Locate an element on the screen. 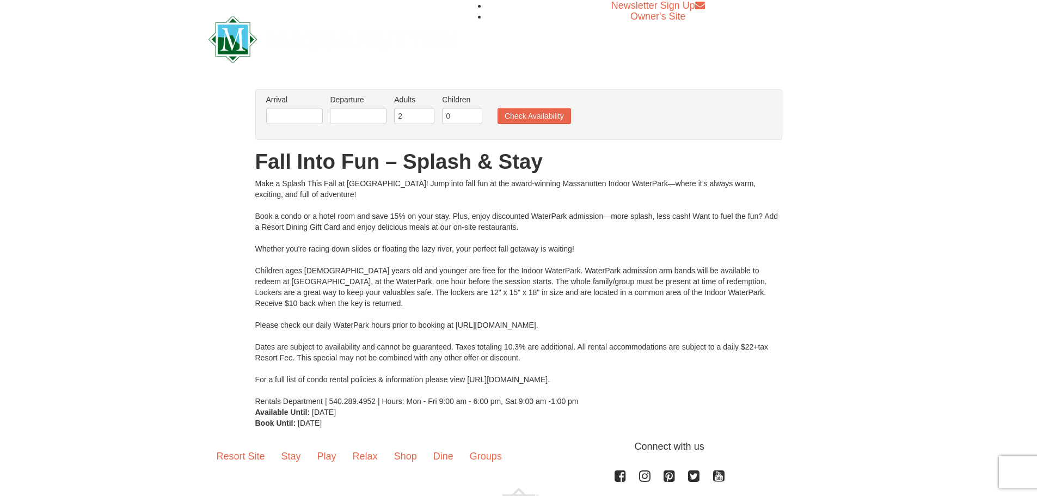 This screenshot has width=1037, height=496. a: Shop is located at coordinates (405, 456).